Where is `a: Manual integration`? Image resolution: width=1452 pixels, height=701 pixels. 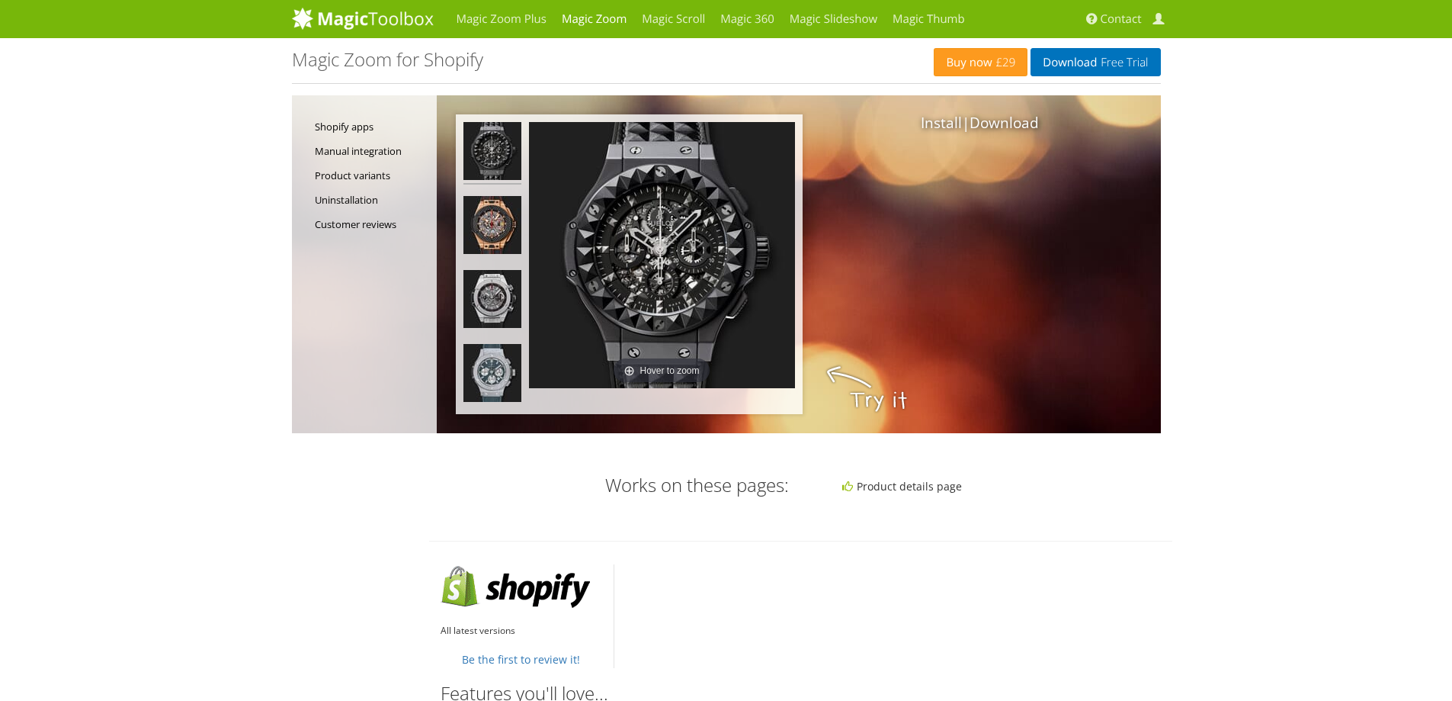 a: Manual integration is located at coordinates (372, 151).